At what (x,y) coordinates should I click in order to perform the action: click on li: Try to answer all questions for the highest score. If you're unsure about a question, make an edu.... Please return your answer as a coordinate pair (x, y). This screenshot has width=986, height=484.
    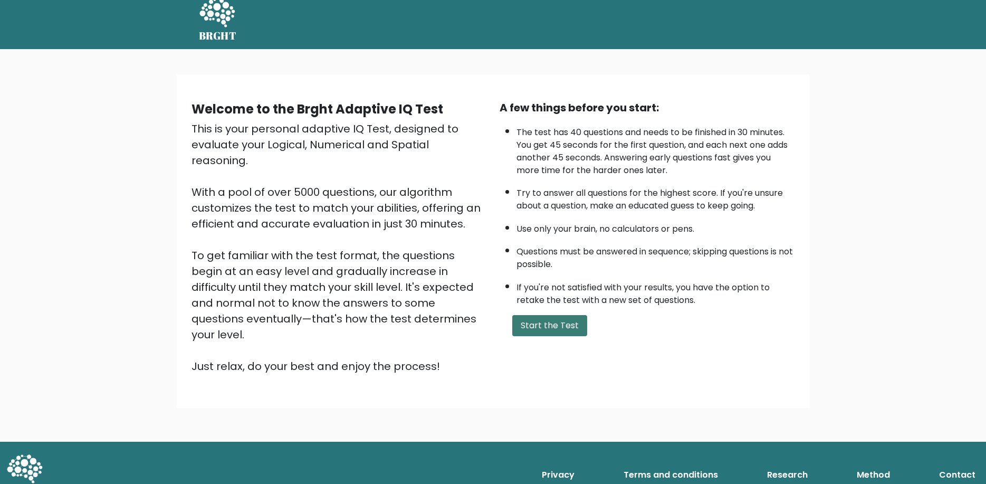
    Looking at the image, I should click on (656, 197).